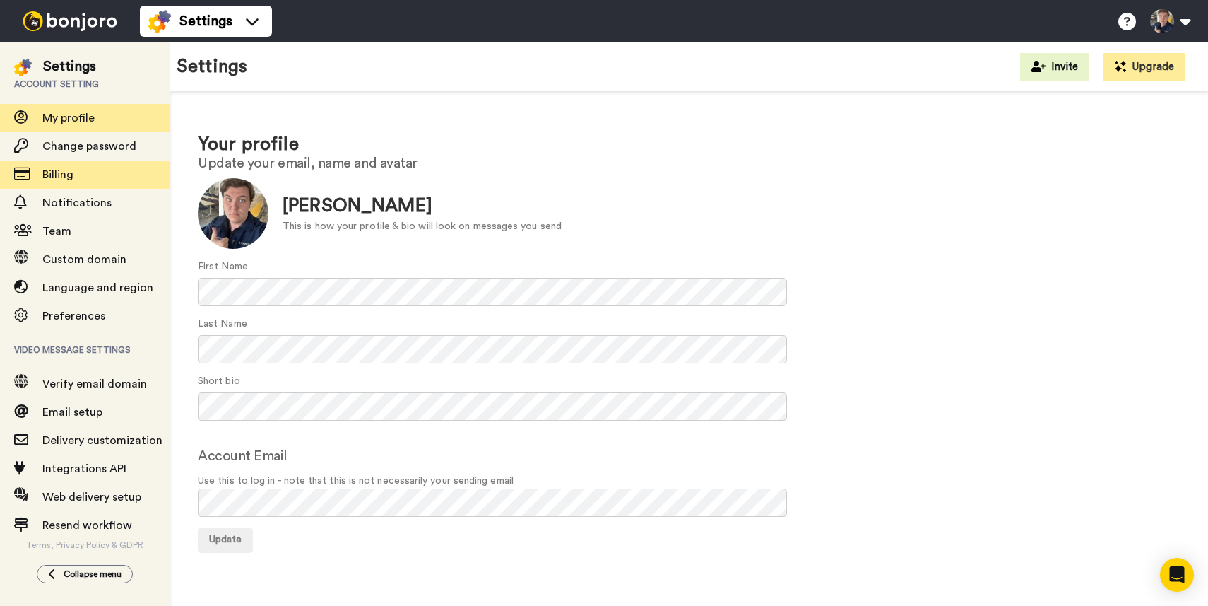 This screenshot has height=606, width=1208. Describe the element at coordinates (1177, 574) in the screenshot. I see `div: Open Intercom Messenger` at that location.